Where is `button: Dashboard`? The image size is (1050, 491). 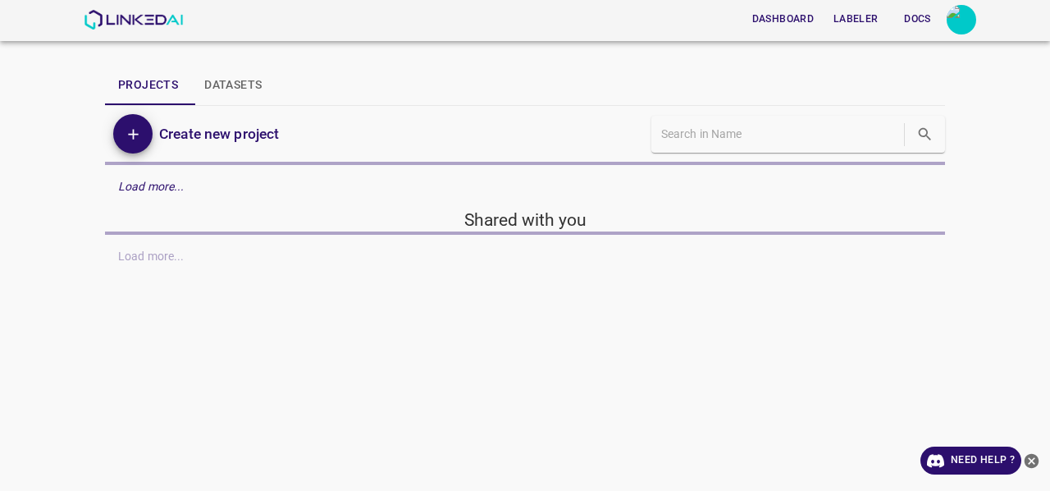 button: Dashboard is located at coordinates (783, 19).